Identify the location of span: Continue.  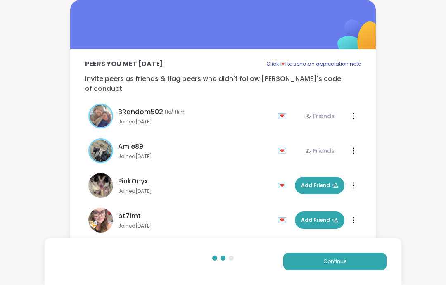
(335, 262).